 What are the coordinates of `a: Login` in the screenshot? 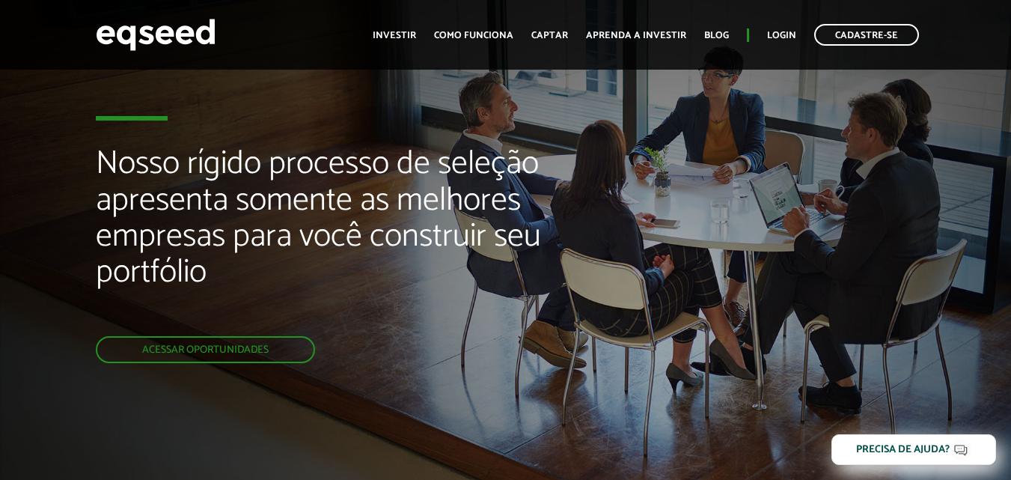 It's located at (781, 35).